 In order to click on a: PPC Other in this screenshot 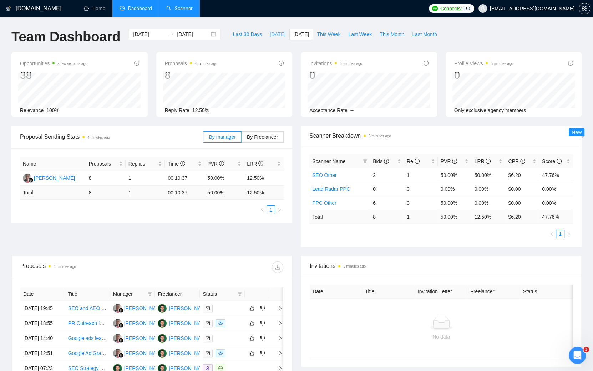, I will do `click(325, 203)`.